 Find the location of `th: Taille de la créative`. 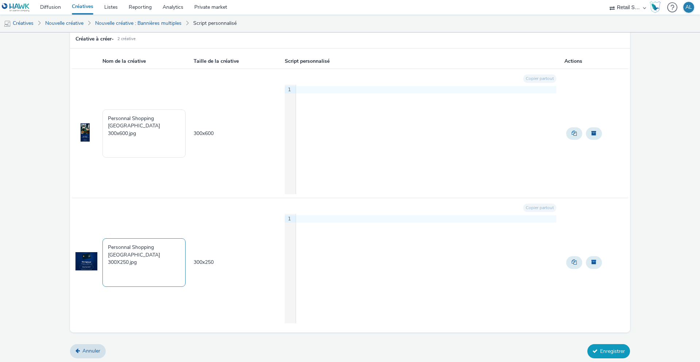

th: Taille de la créative is located at coordinates (238, 61).